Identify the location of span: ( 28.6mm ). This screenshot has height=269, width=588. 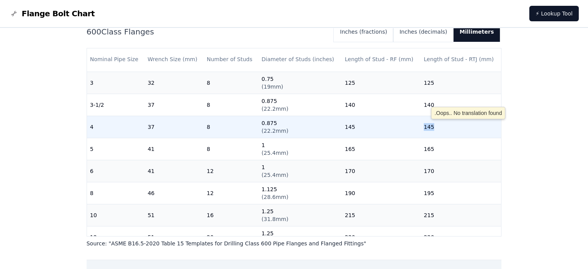
(275, 197).